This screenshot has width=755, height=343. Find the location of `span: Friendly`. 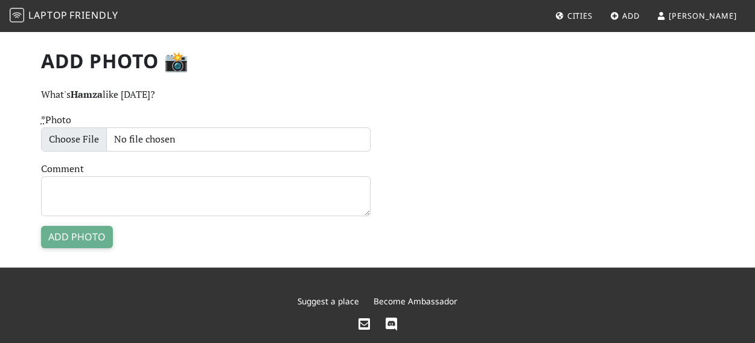

span: Friendly is located at coordinates (94, 15).